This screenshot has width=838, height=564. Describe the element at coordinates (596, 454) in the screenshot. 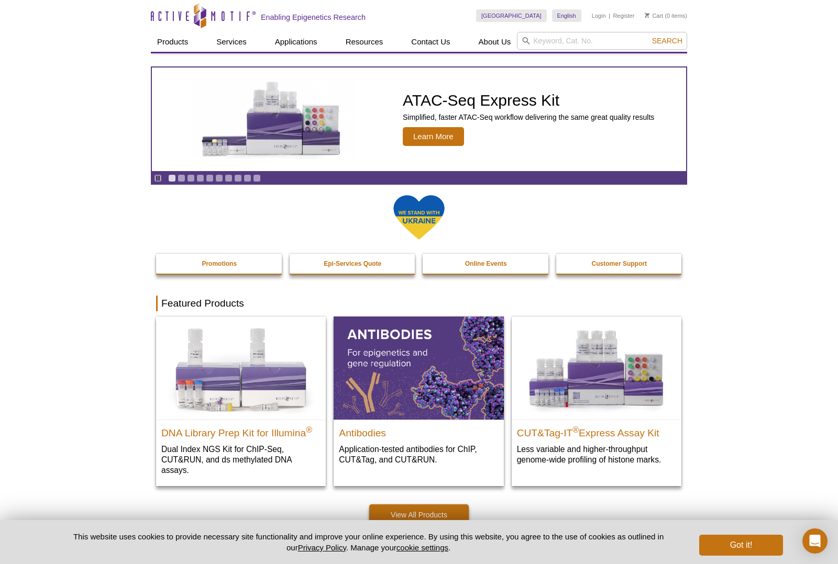

I see `p: Less variable and higher-throughput genome-wide profiling of histone marks​.` at that location.